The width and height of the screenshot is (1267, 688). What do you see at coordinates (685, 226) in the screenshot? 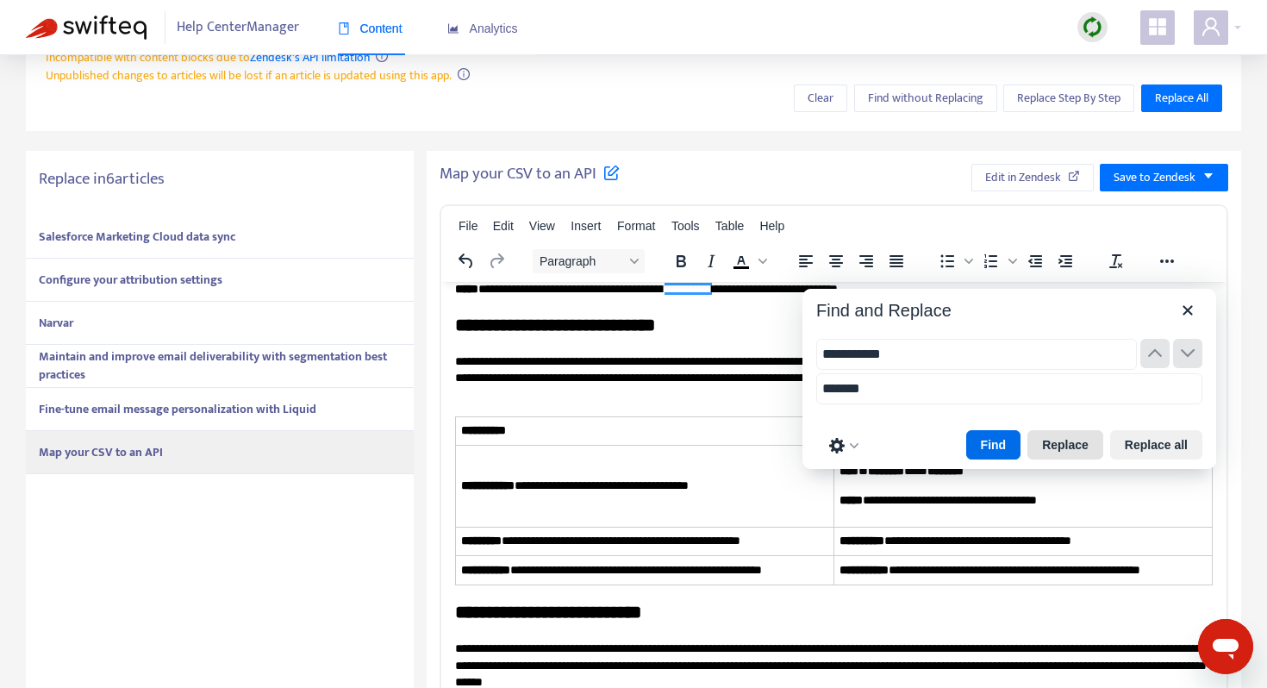
I see `span: Tools` at bounding box center [685, 226].